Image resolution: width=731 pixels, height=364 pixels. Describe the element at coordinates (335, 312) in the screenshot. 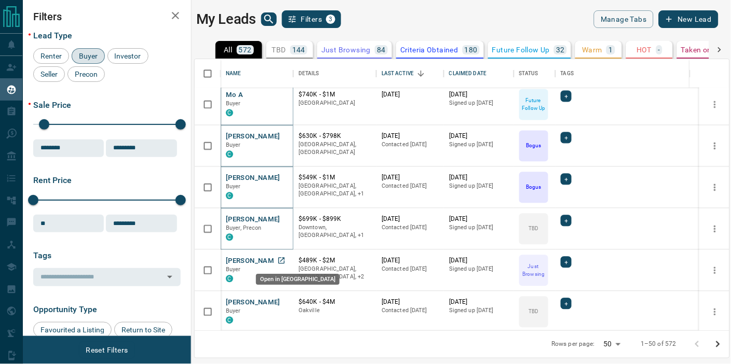

I see `p: Oakville` at that location.